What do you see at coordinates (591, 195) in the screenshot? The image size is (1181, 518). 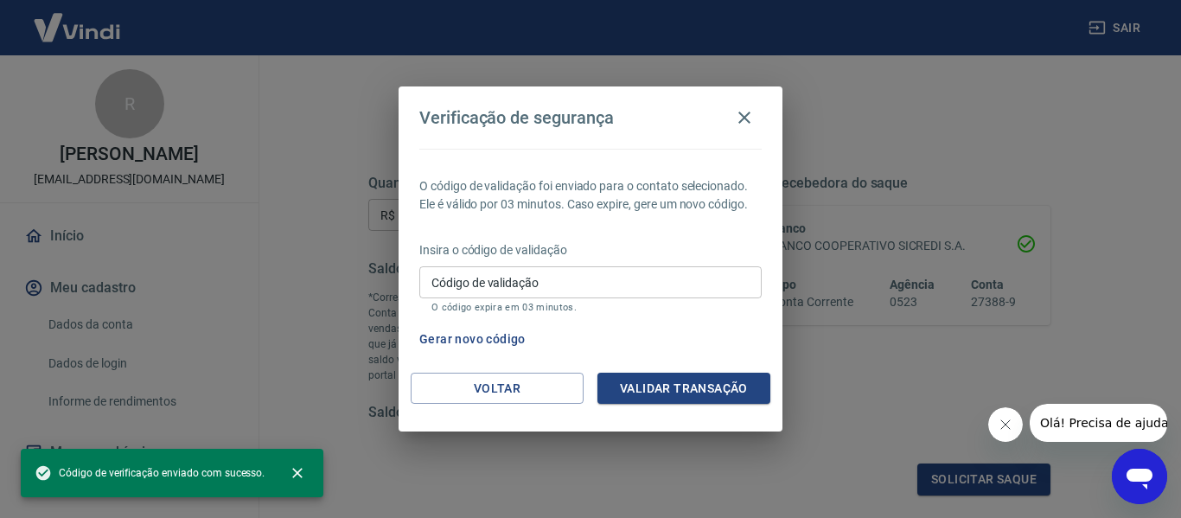 I see `p: O código de validação foi enviado para o contato selecionado. Ele é válido por 03 minutos. Caso e...` at bounding box center [591, 195].